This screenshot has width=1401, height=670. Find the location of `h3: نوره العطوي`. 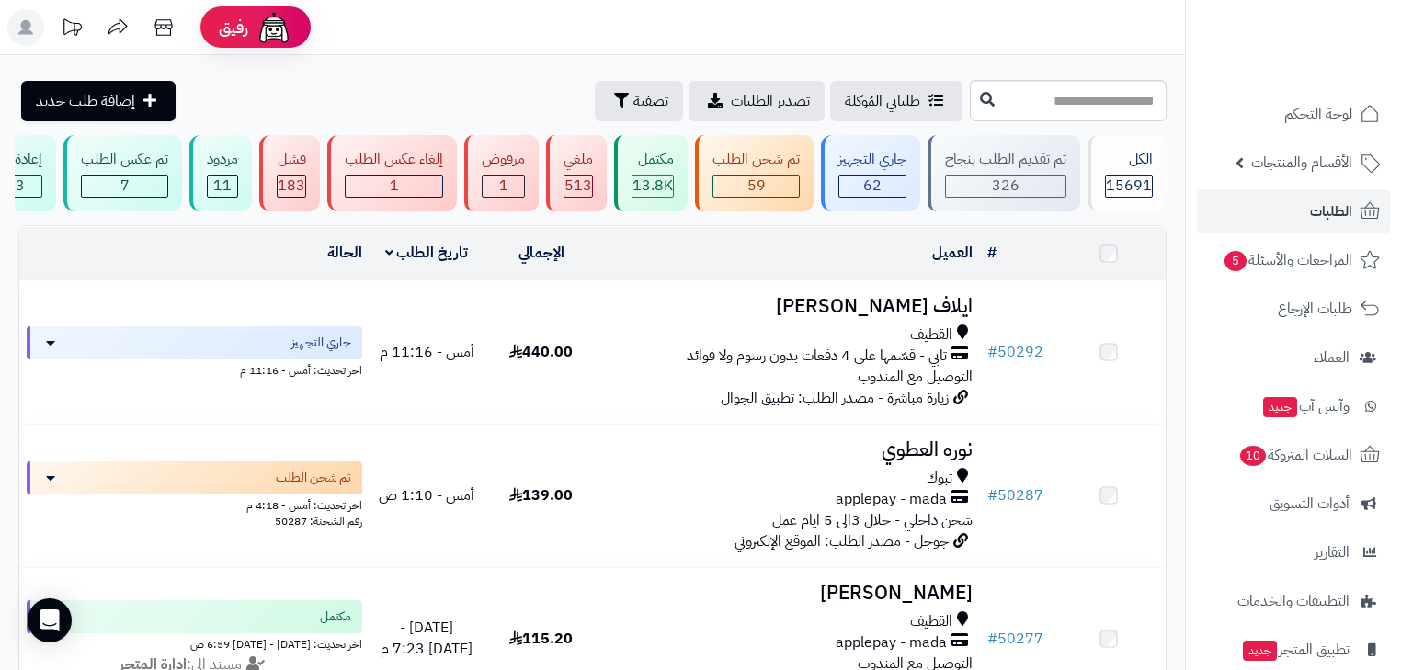

h3: نوره العطوي is located at coordinates (789, 450).